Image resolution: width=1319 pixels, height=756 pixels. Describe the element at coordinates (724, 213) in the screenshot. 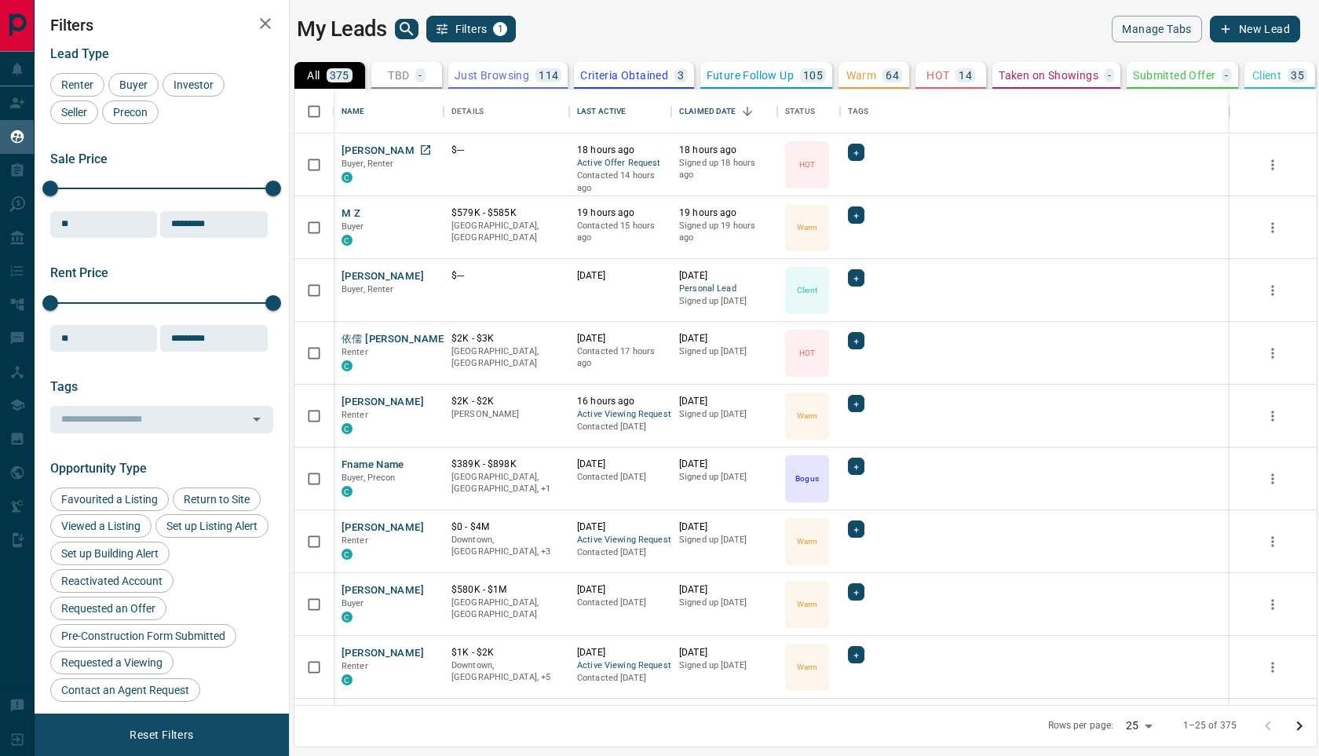

I see `p: 19 hours ago` at that location.